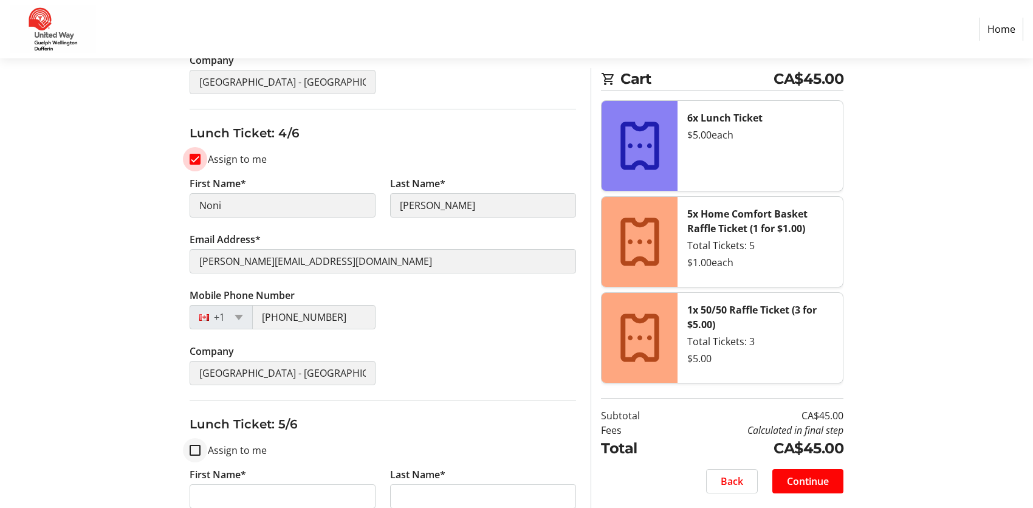 This screenshot has height=508, width=1033. What do you see at coordinates (808, 481) in the screenshot?
I see `button: Continue` at bounding box center [808, 481].